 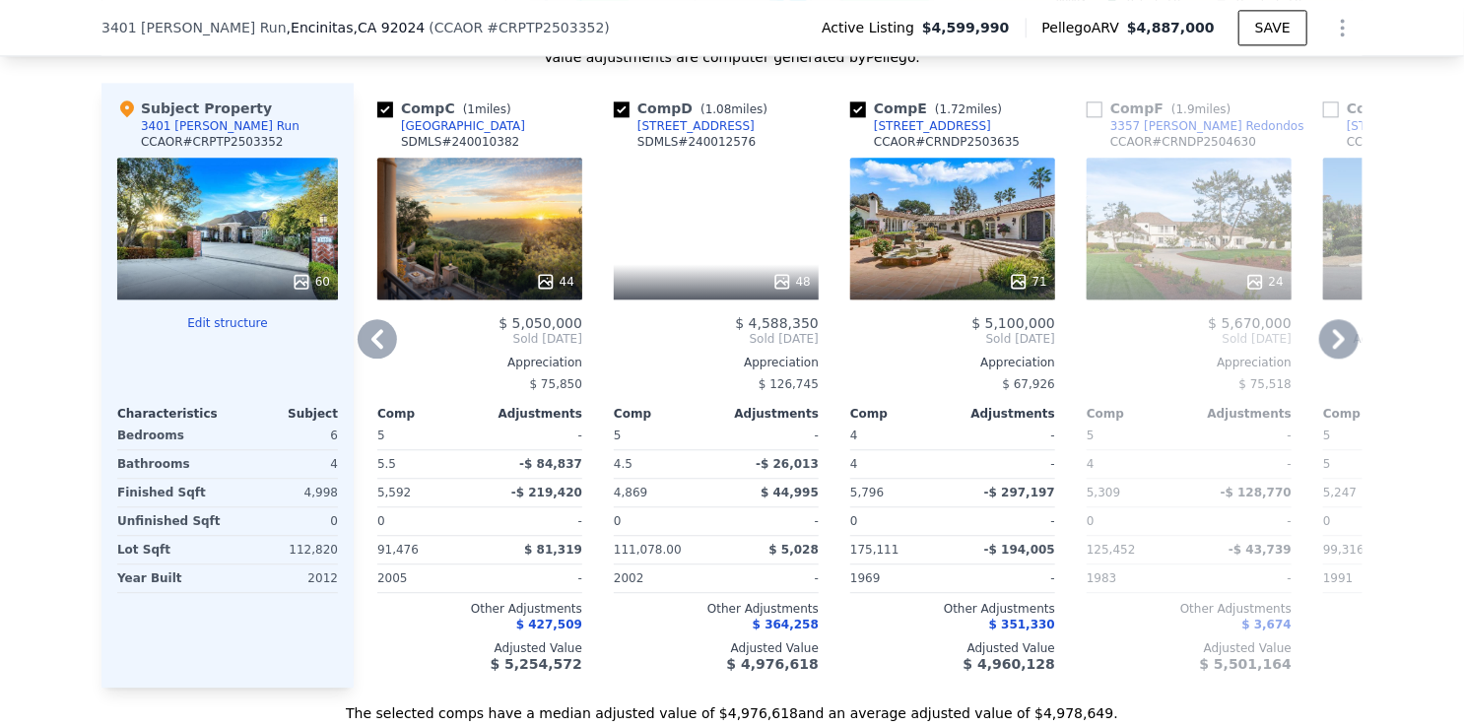 I want to click on span: 5,247, so click(x=1339, y=492).